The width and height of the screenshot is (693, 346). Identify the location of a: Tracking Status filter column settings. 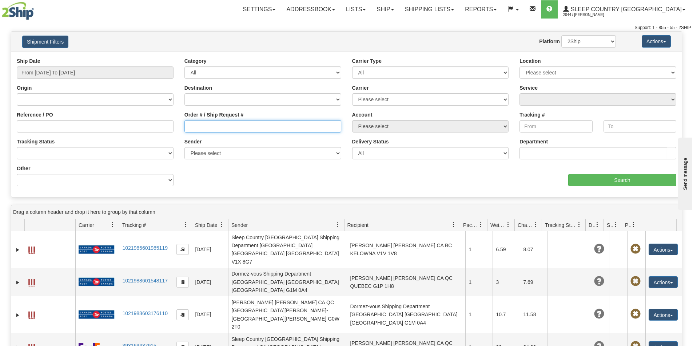
(579, 225).